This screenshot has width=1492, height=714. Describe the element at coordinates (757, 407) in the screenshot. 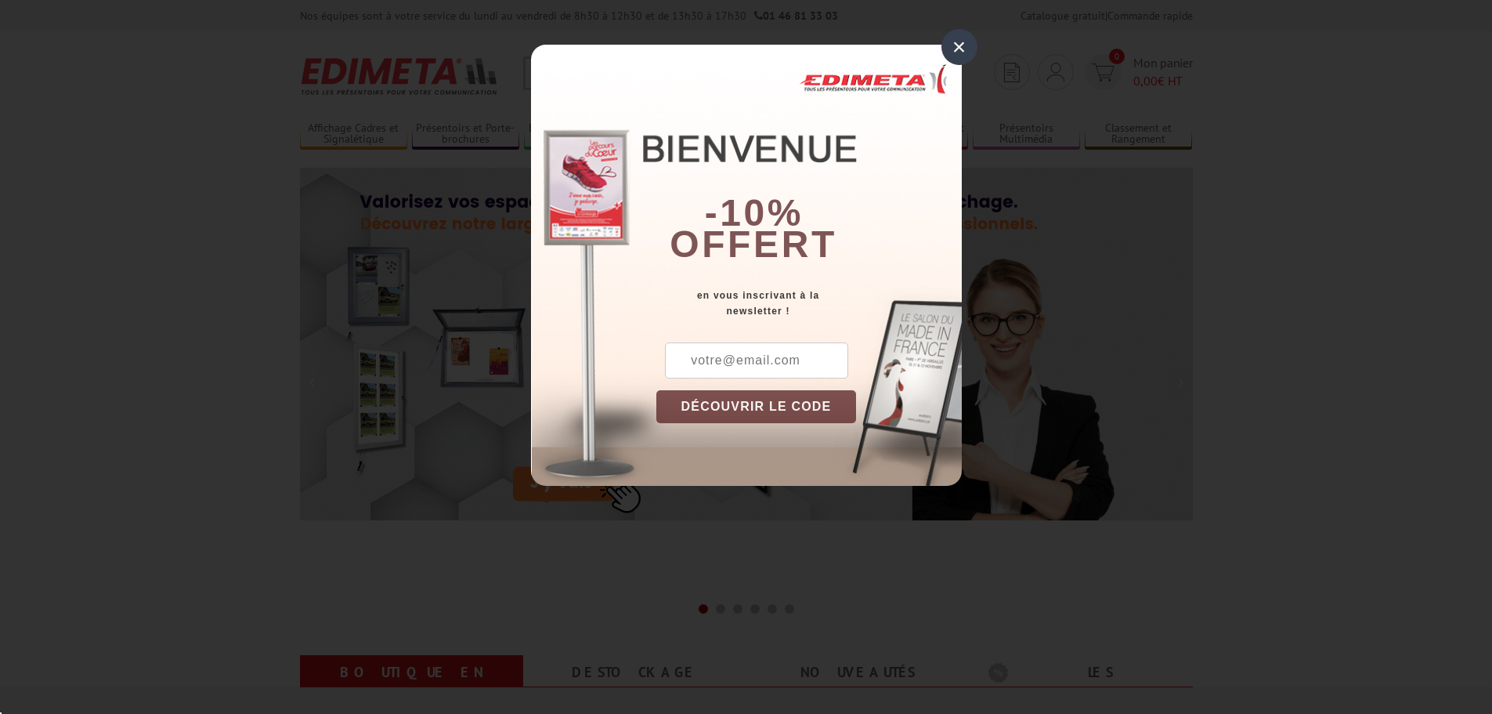

I see `button: DÉCOUVRIR LE CODE` at that location.